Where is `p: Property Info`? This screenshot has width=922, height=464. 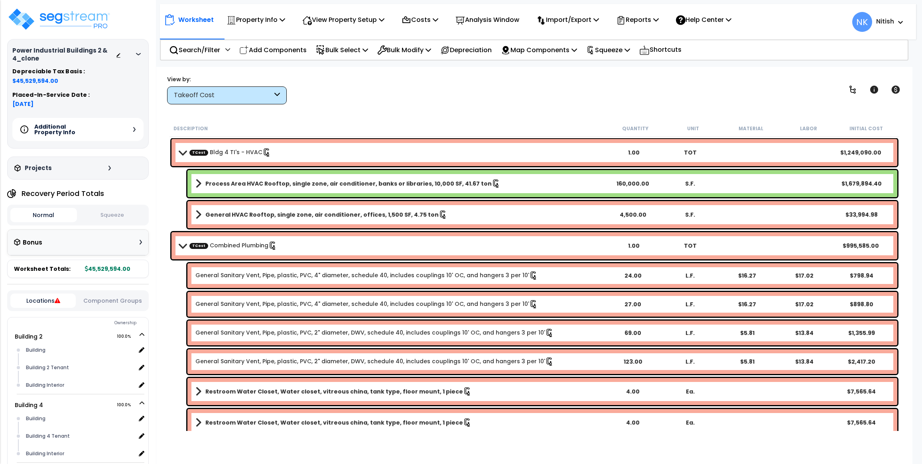 p: Property Info is located at coordinates (256, 20).